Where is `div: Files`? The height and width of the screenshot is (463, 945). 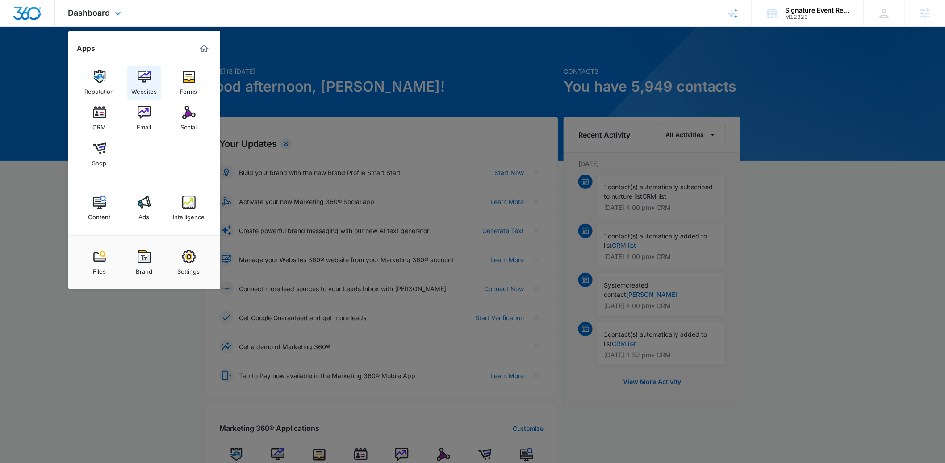 div: Files is located at coordinates (99, 269).